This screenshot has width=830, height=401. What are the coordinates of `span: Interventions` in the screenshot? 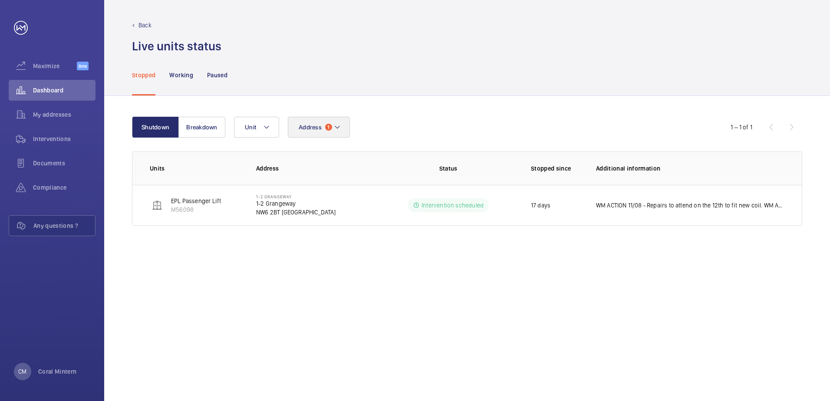 It's located at (64, 139).